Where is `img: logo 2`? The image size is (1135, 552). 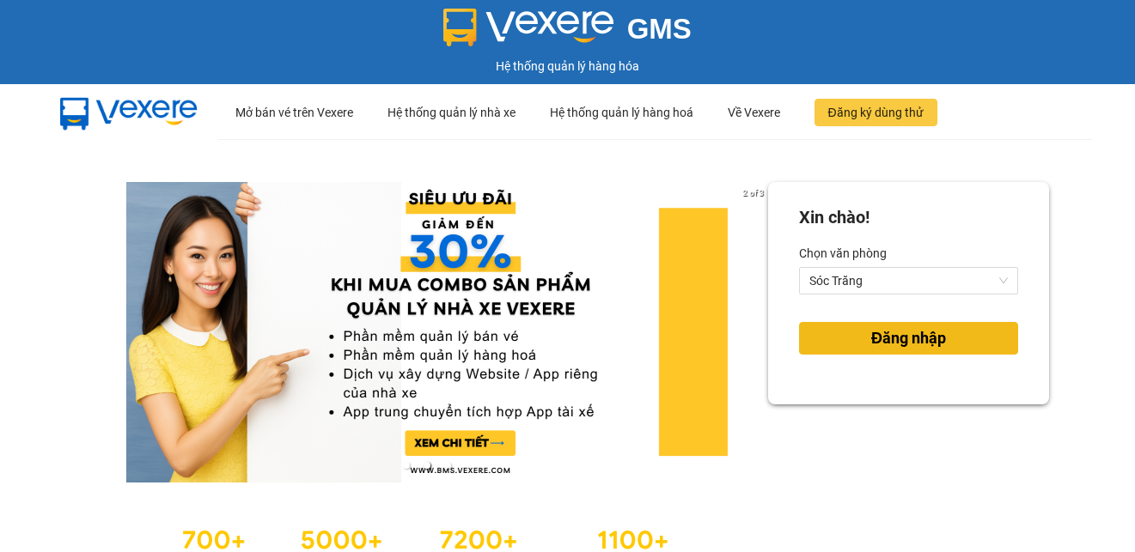 img: logo 2 is located at coordinates (528, 27).